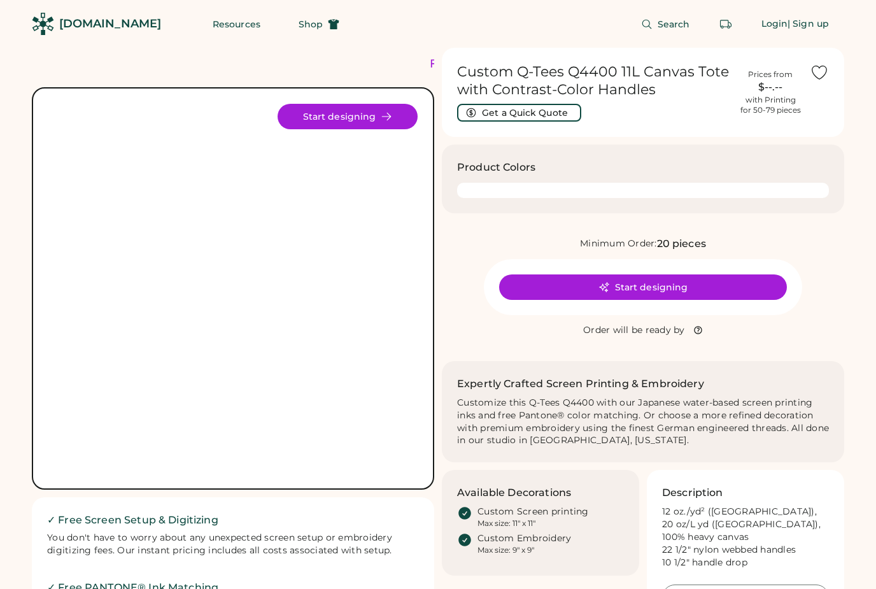  I want to click on div: Customize this Q-Tees Q4400 with our Japanese water-based screen printing inks and free Pantone® ..., so click(643, 422).